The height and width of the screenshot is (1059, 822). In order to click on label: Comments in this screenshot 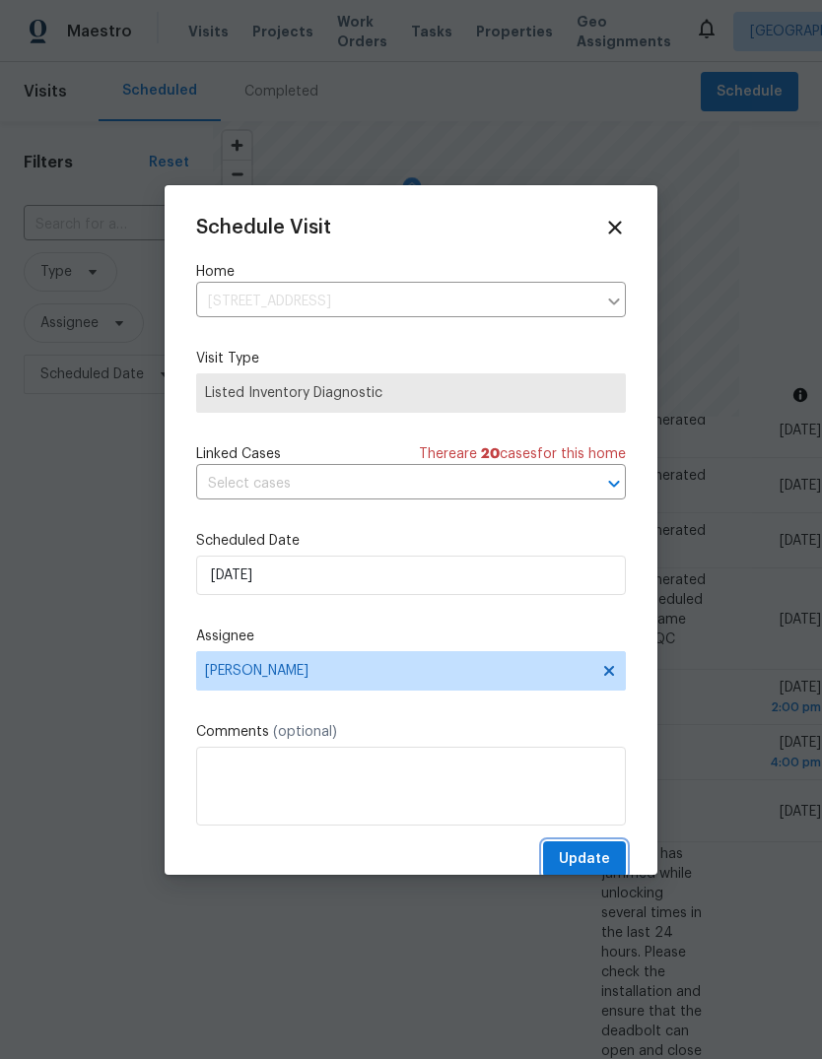, I will do `click(411, 732)`.